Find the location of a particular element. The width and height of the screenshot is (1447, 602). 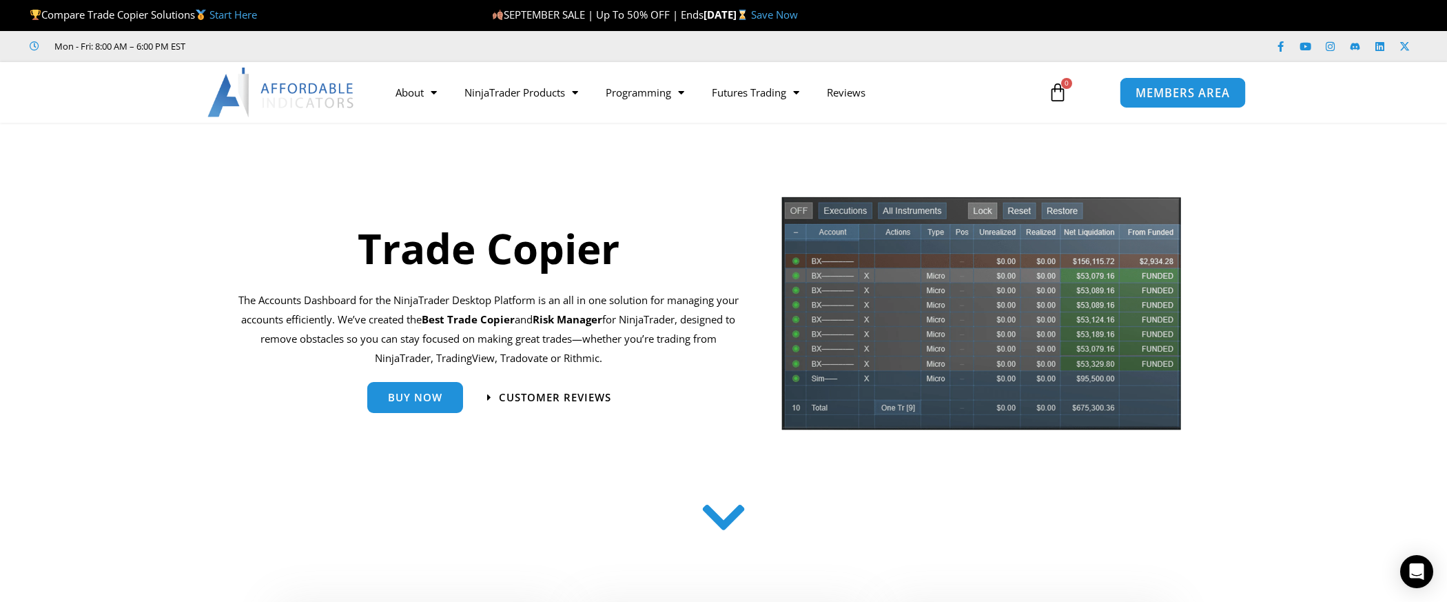

a: Reviews is located at coordinates (846, 92).